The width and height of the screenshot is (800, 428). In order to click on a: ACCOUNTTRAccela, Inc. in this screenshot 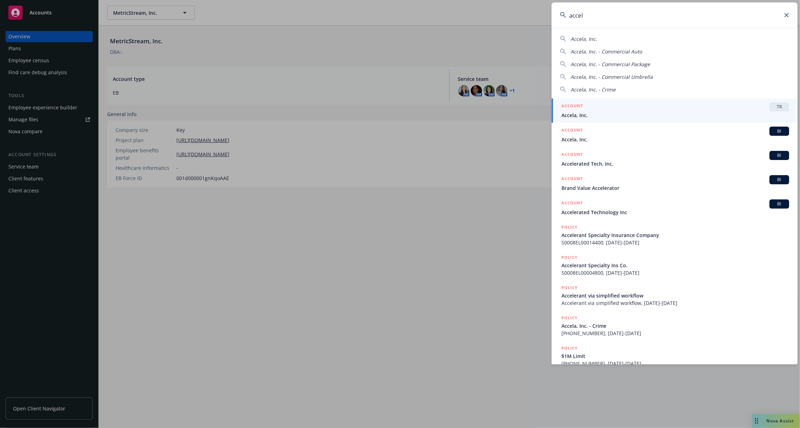, I will do `click(675, 110)`.